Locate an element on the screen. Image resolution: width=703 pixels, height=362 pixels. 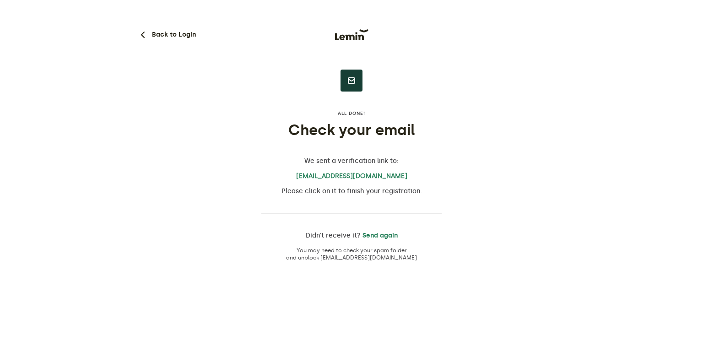
label: All done! is located at coordinates (351, 113).